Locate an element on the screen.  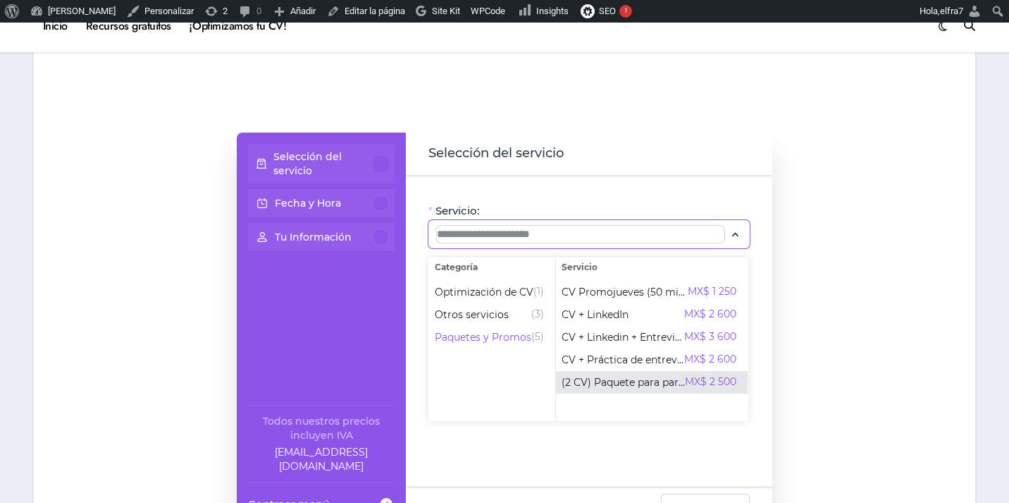
div: Todos nuestros precios incluyen IVA is located at coordinates (321, 428).